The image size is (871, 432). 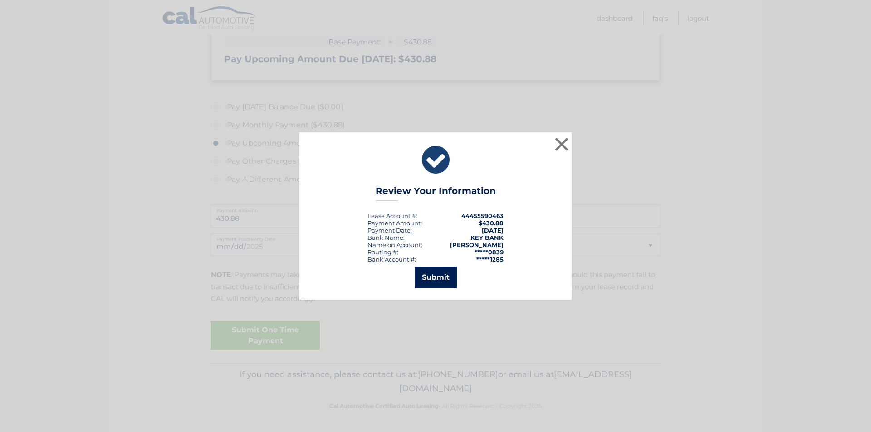 What do you see at coordinates (395, 245) in the screenshot?
I see `div: Name on Account:` at bounding box center [395, 245].